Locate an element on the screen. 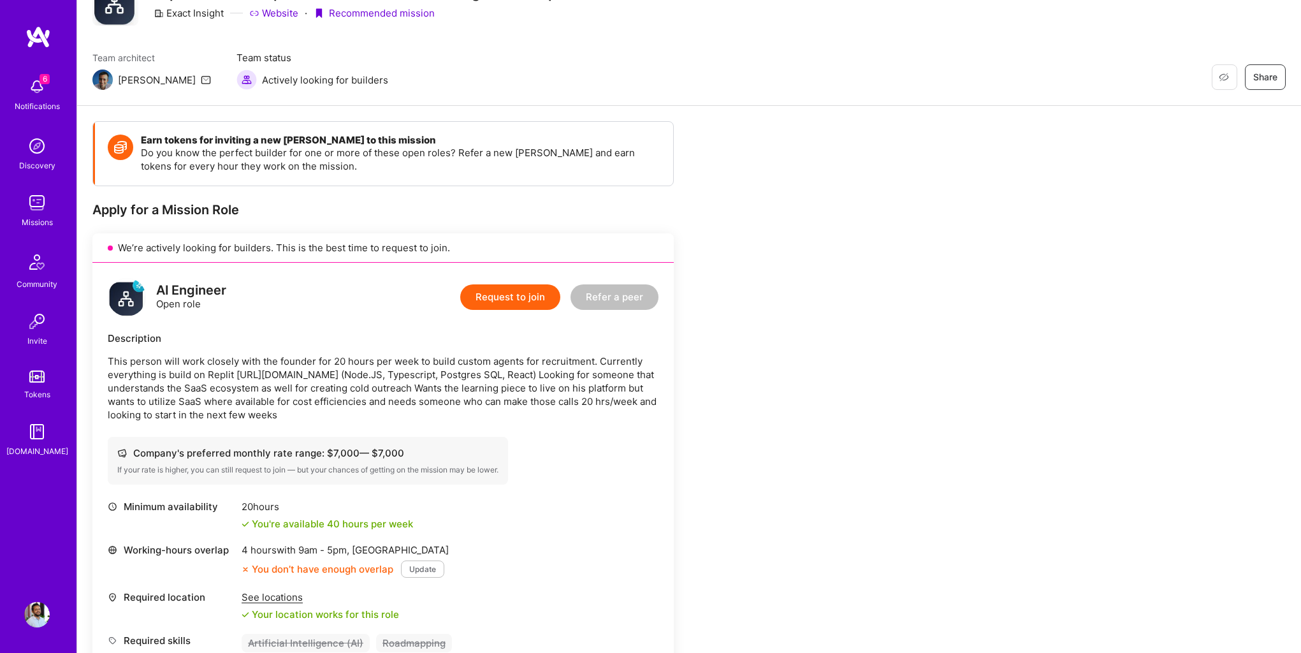 This screenshot has width=1301, height=653. p: This person will work closely with the founder for 20 hours per week to build custom agents for r... is located at coordinates (383, 387).